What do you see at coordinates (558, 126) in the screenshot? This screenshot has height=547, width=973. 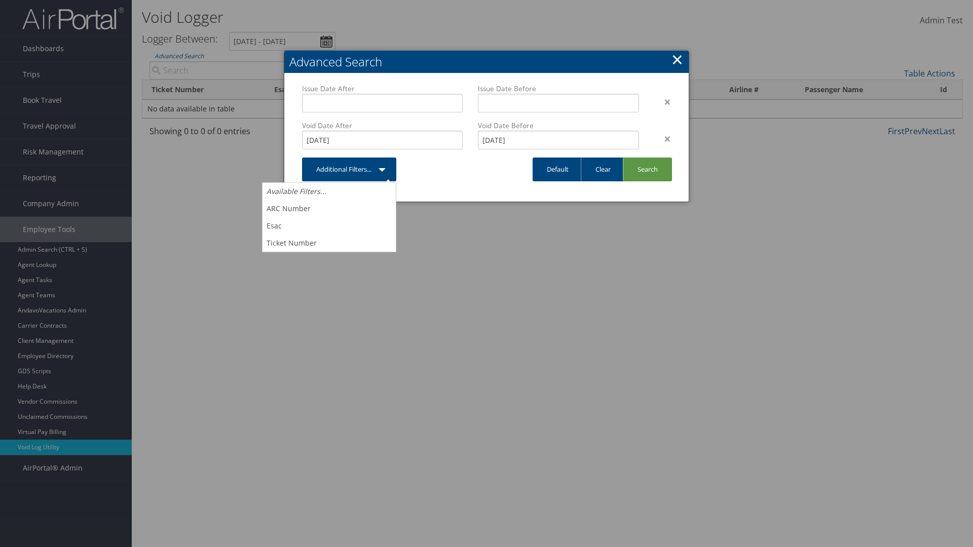 I see `label: Void Date Before` at bounding box center [558, 126].